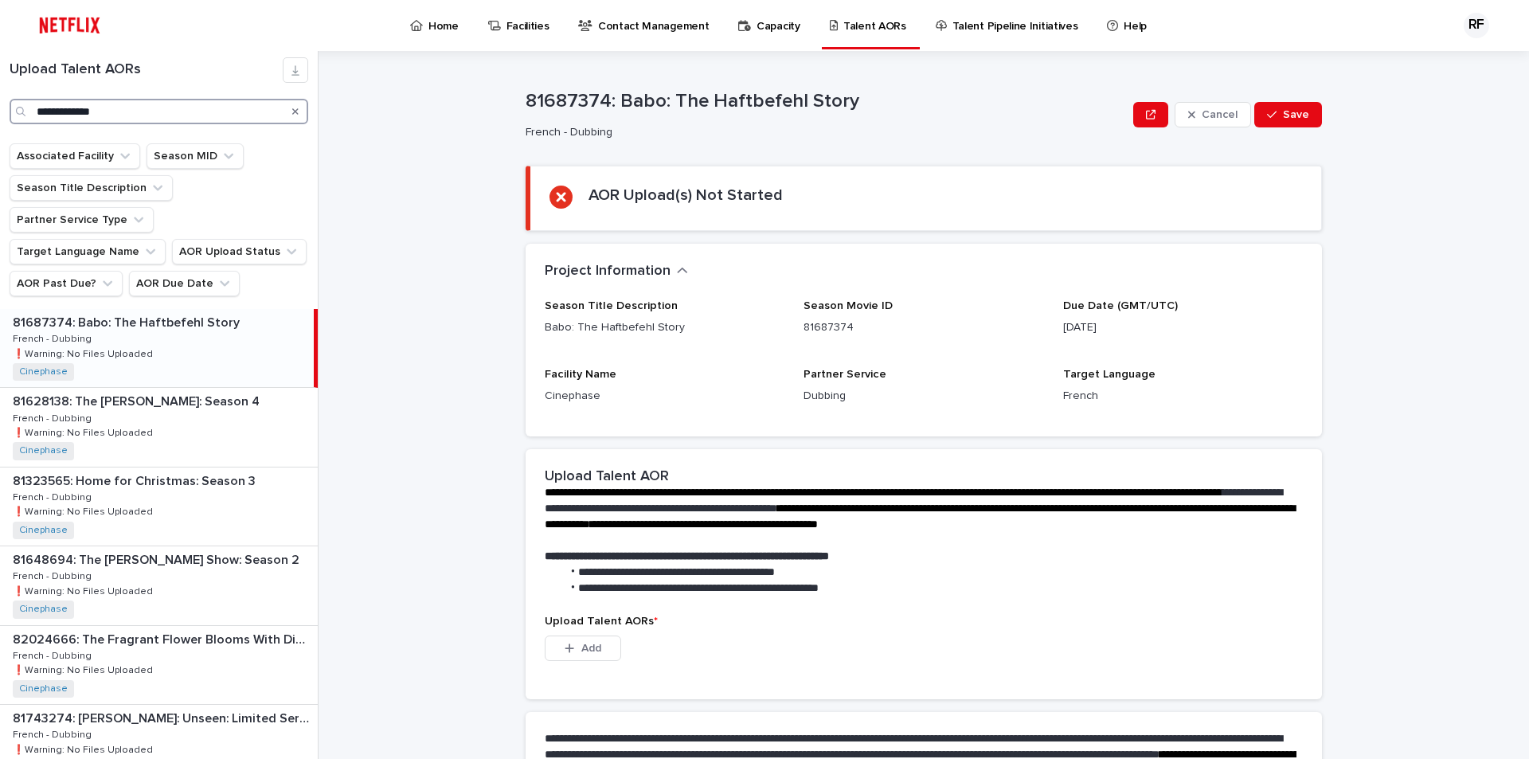  I want to click on p: 81323565: Home for Christmas: Season 3, so click(135, 479).